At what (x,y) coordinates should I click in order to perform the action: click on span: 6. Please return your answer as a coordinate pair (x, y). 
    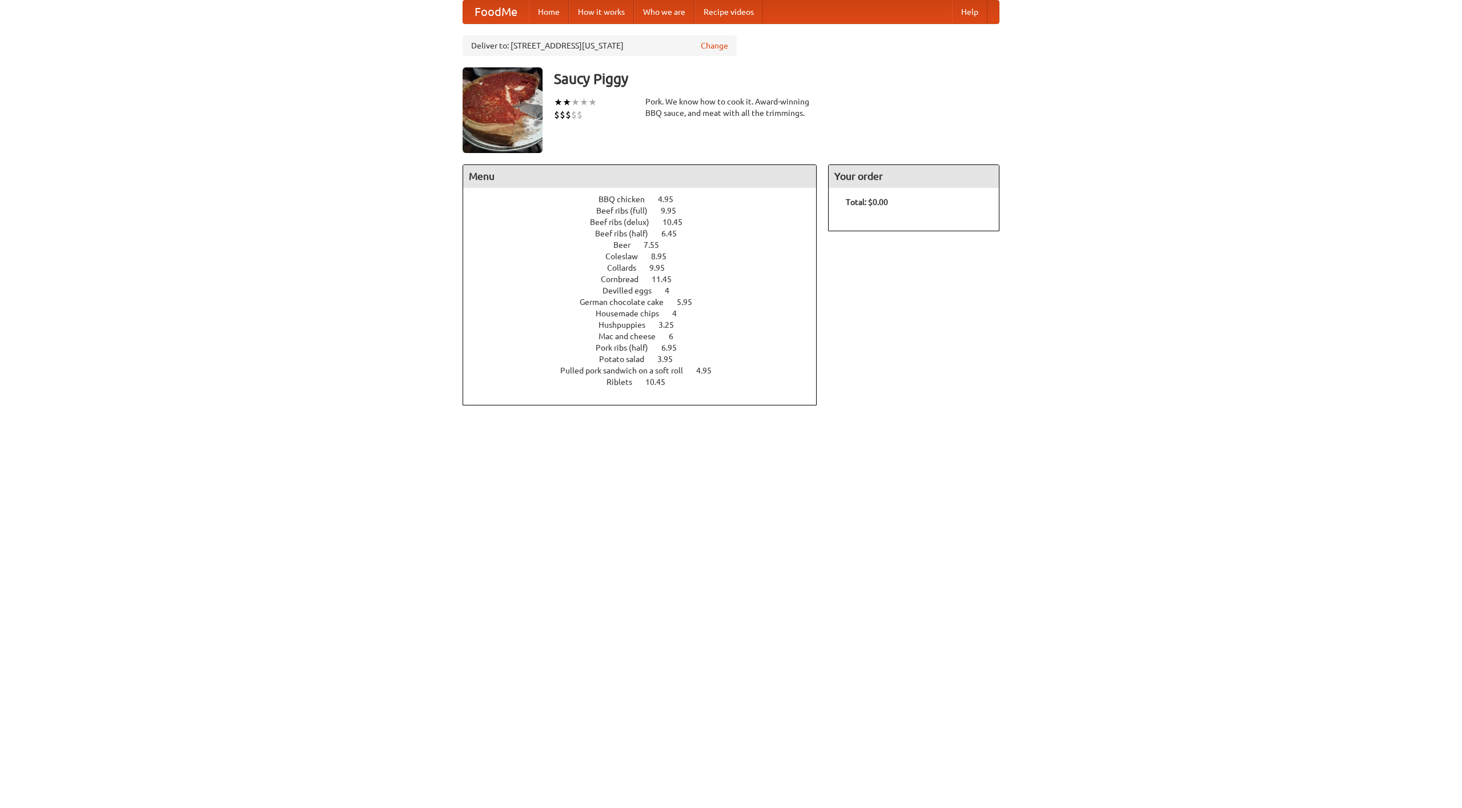
    Looking at the image, I should click on (677, 336).